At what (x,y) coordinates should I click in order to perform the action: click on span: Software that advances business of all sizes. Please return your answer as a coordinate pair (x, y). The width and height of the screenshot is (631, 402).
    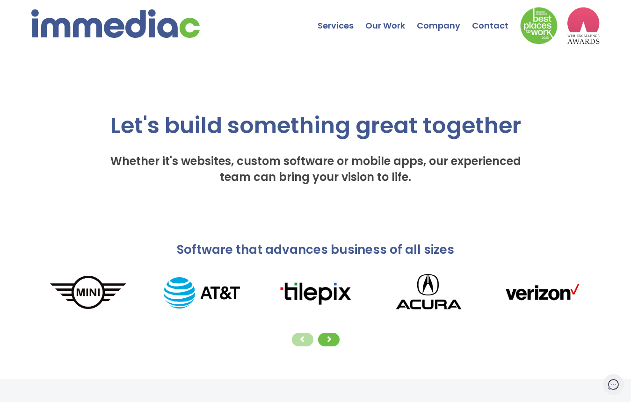
    Looking at the image, I should click on (315, 250).